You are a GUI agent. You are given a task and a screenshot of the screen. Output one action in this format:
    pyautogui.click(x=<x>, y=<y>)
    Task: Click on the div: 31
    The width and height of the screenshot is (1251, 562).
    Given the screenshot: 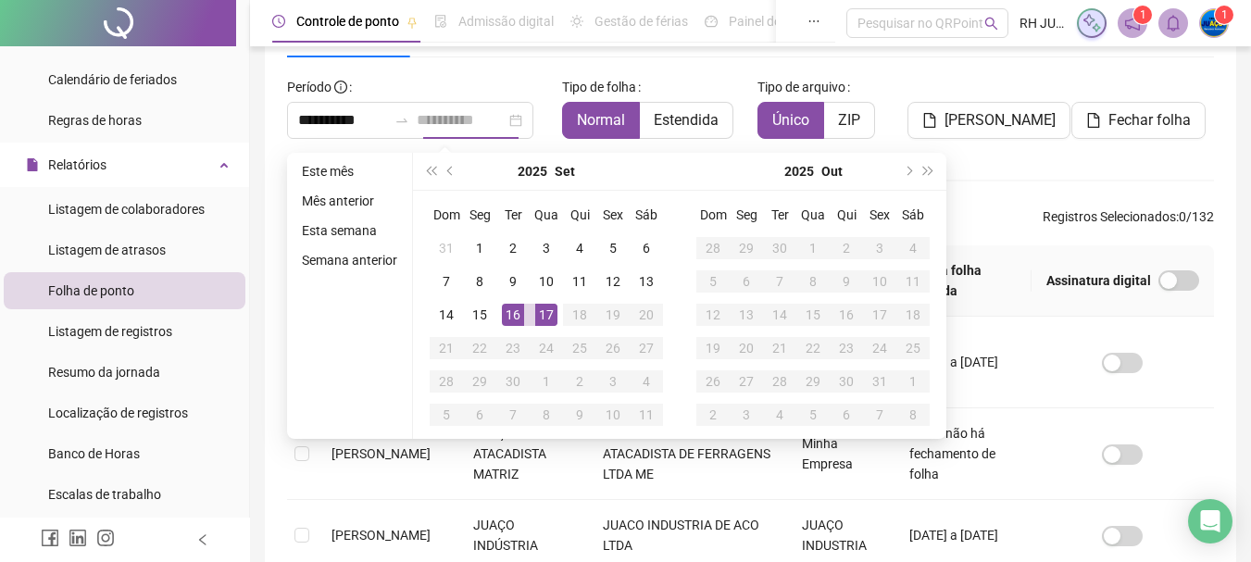 What is the action you would take?
    pyautogui.click(x=446, y=248)
    